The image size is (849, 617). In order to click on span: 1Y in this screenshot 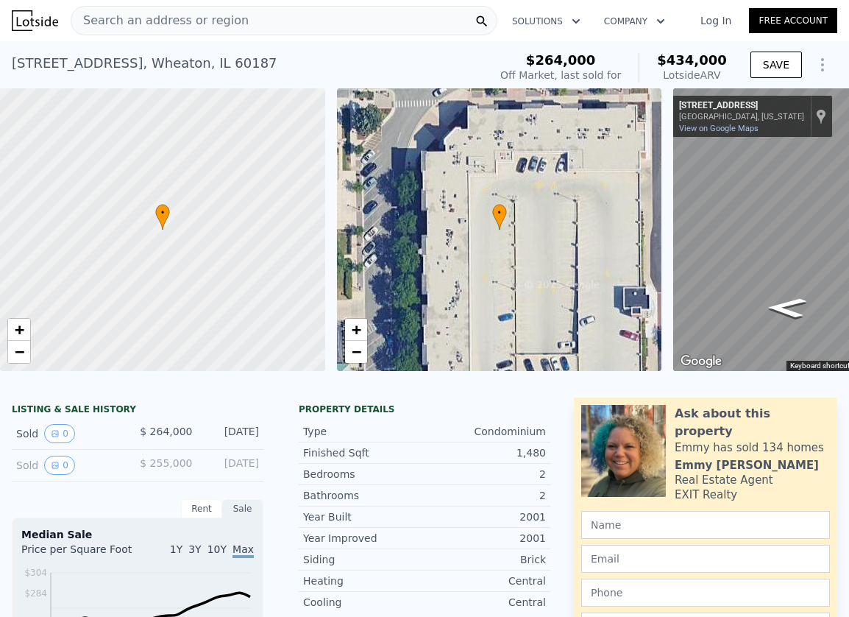, I will do `click(176, 549)`.